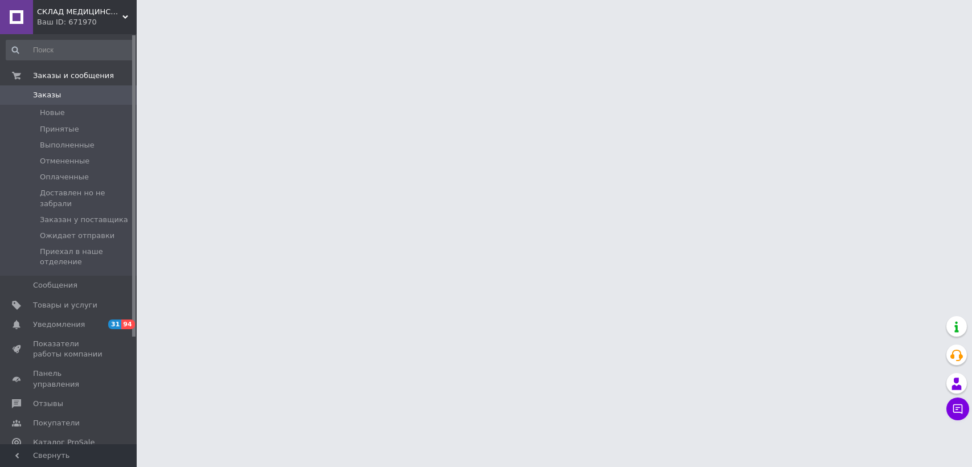 The image size is (972, 467). Describe the element at coordinates (73, 76) in the screenshot. I see `span: Заказы и сообщения` at that location.